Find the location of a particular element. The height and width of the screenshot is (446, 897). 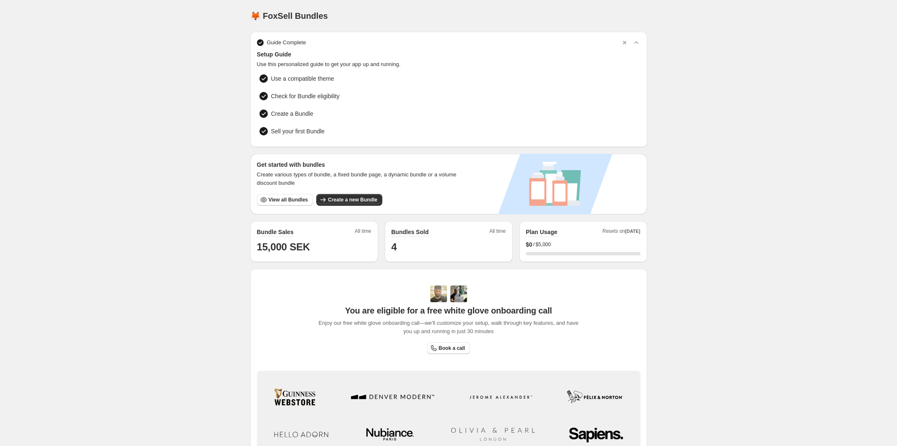

span: You are eligible for a free white glove onboarding call is located at coordinates (448, 310).